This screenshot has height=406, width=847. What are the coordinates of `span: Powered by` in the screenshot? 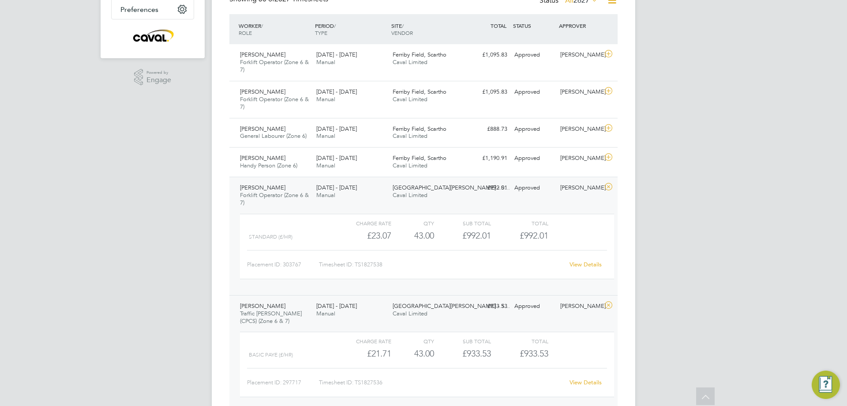 It's located at (159, 72).